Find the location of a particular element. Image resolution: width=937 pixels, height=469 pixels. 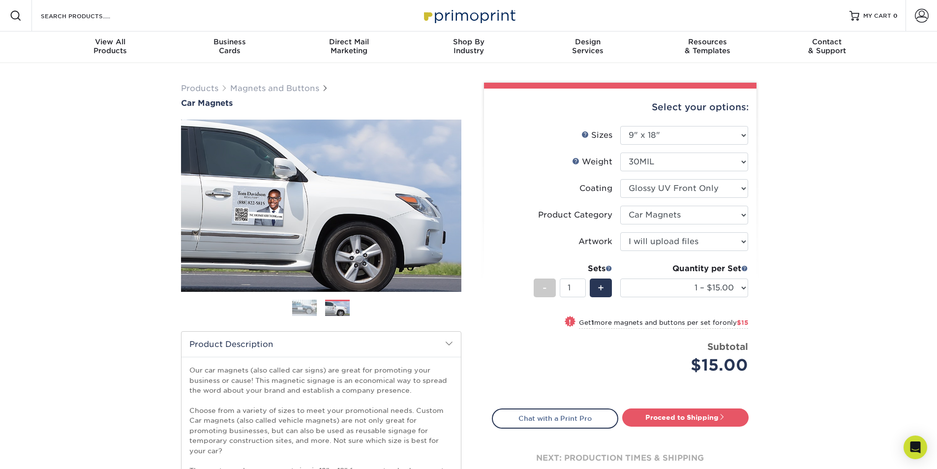

div: Marketing is located at coordinates (349, 46).